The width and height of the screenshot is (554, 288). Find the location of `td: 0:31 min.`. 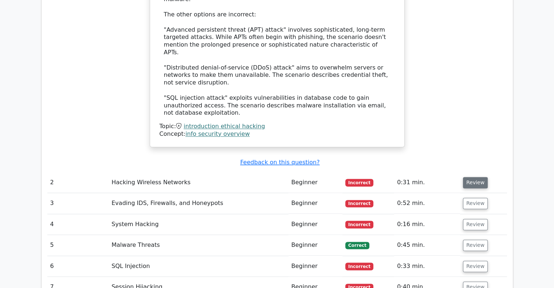

td: 0:31 min. is located at coordinates (427, 183).